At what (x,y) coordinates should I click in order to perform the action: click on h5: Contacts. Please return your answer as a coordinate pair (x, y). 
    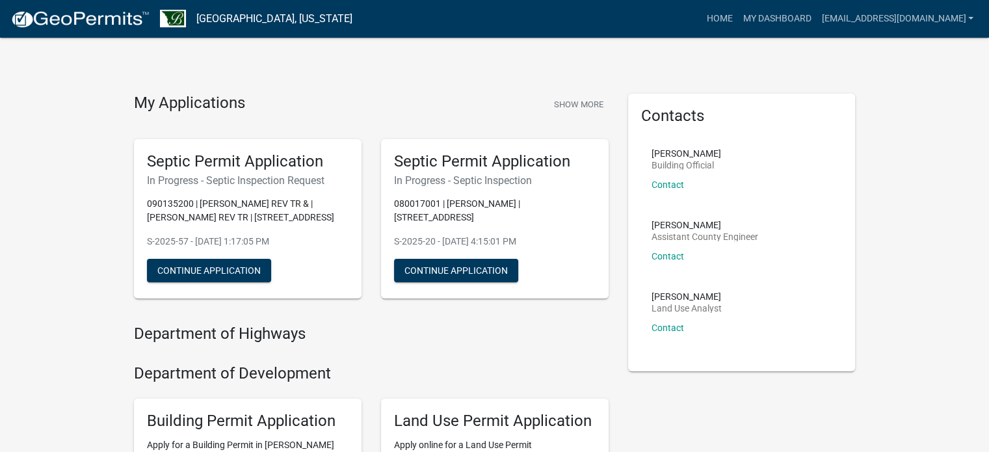
    Looking at the image, I should click on (742, 116).